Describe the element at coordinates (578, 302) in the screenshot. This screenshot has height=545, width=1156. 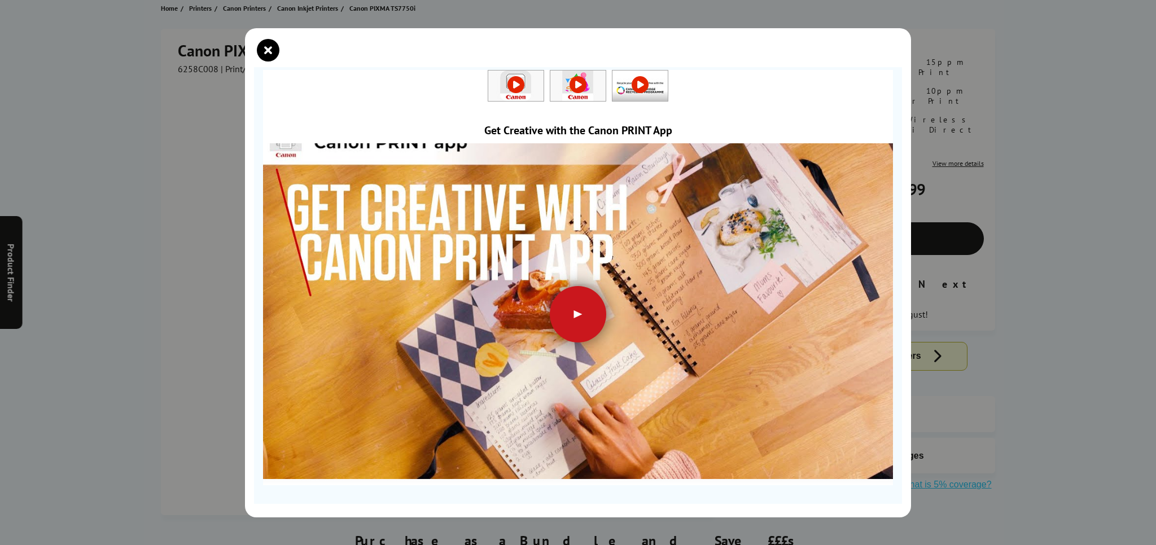
I see `img: Play` at that location.